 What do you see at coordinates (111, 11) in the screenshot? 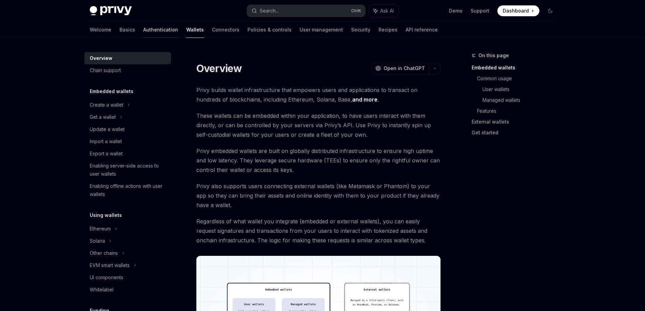
I see `img: dark logo` at bounding box center [111, 11].